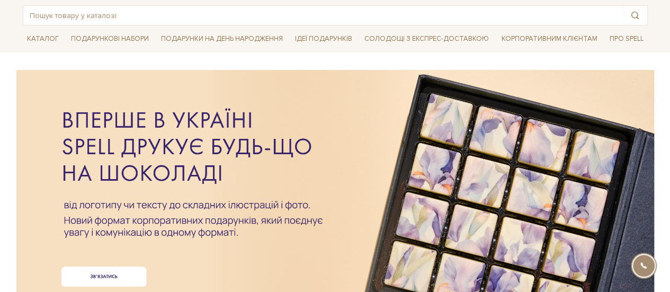  Describe the element at coordinates (626, 39) in the screenshot. I see `a: Про Spell` at that location.